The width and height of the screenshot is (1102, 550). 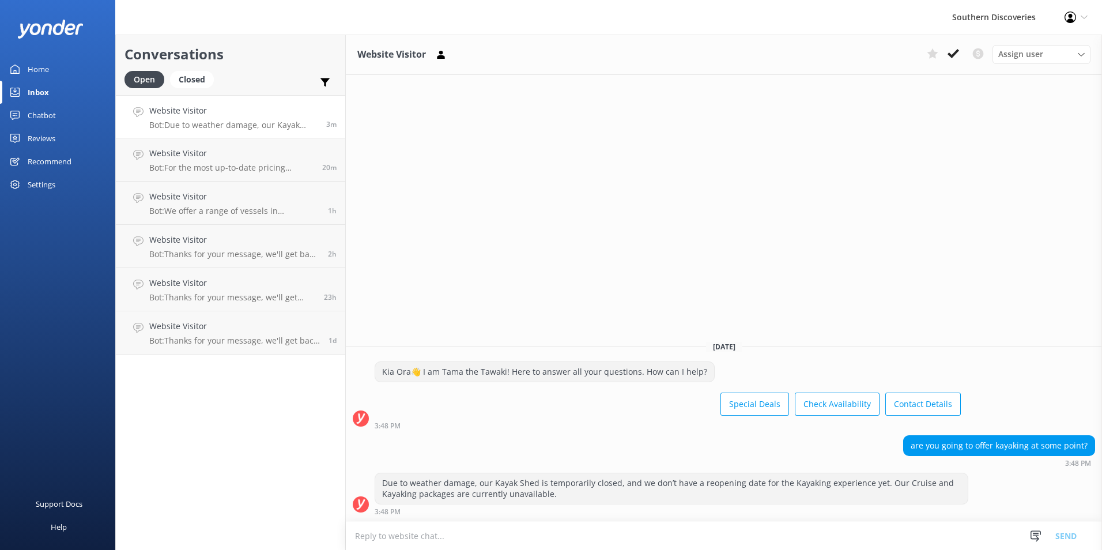 I want to click on button: Special Deals, so click(x=754, y=404).